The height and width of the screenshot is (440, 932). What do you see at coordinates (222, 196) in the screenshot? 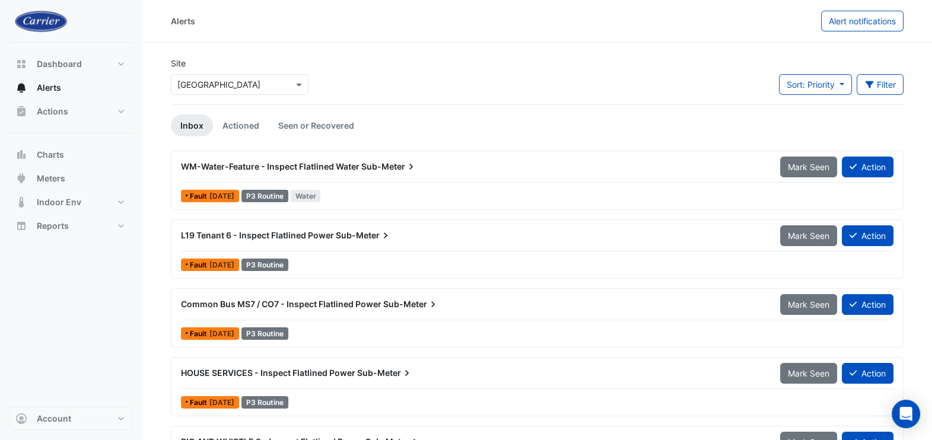
I see `span: Fri 18-Jul-2025 10:00 AEST` at bounding box center [222, 196].